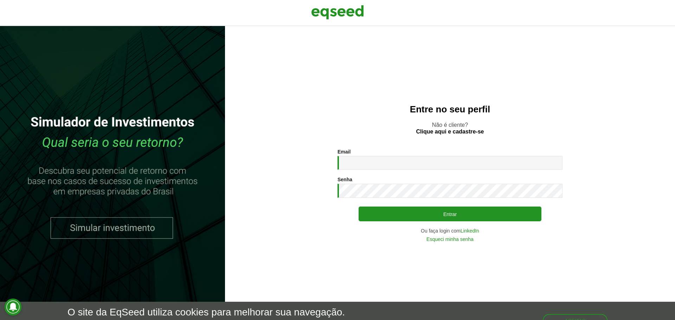 The width and height of the screenshot is (675, 320). What do you see at coordinates (450, 109) in the screenshot?
I see `h2: Entre no seu perfil` at bounding box center [450, 109].